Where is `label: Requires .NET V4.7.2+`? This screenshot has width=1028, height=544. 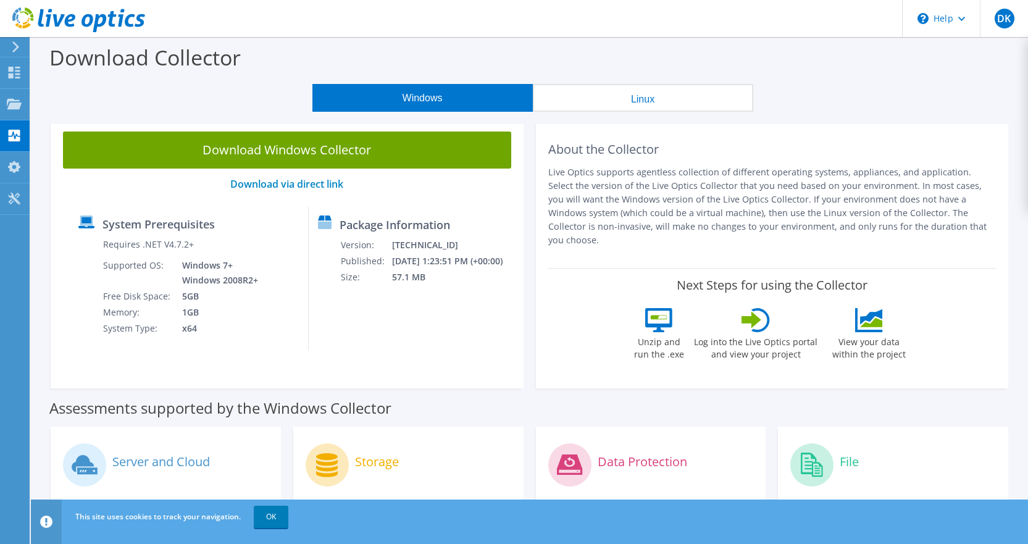
label: Requires .NET V4.7.2+ is located at coordinates (148, 244).